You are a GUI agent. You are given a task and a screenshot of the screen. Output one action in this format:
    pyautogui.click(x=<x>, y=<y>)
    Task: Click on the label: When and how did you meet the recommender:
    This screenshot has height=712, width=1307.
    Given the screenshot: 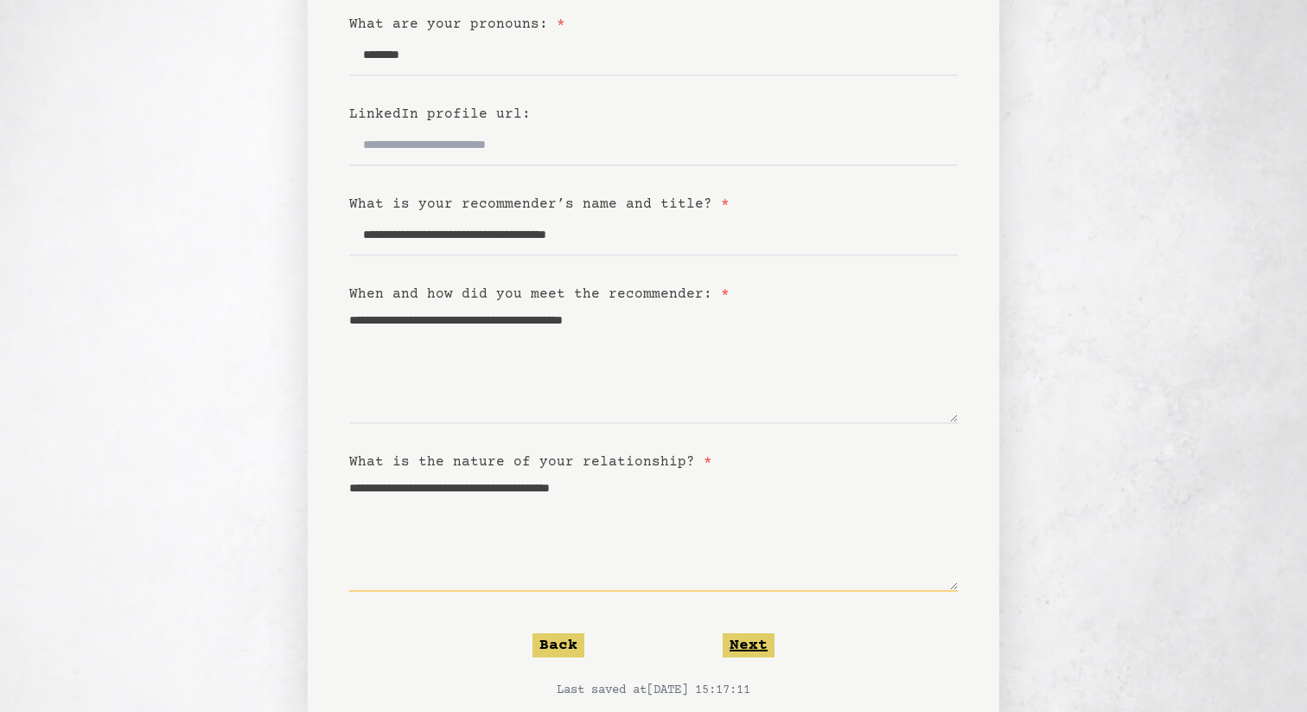 What is the action you would take?
    pyautogui.click(x=540, y=294)
    